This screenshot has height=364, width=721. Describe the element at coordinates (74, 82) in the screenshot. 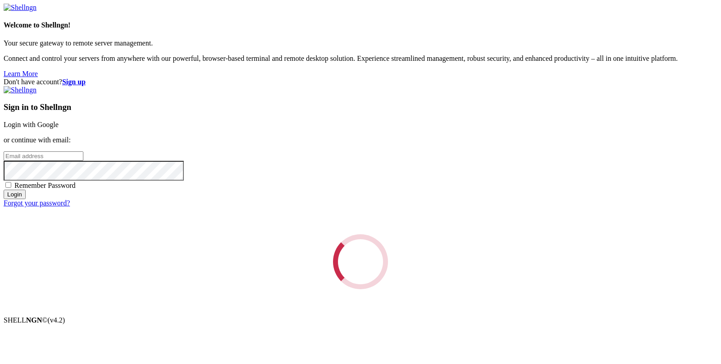

I see `a: Sign up` at that location.